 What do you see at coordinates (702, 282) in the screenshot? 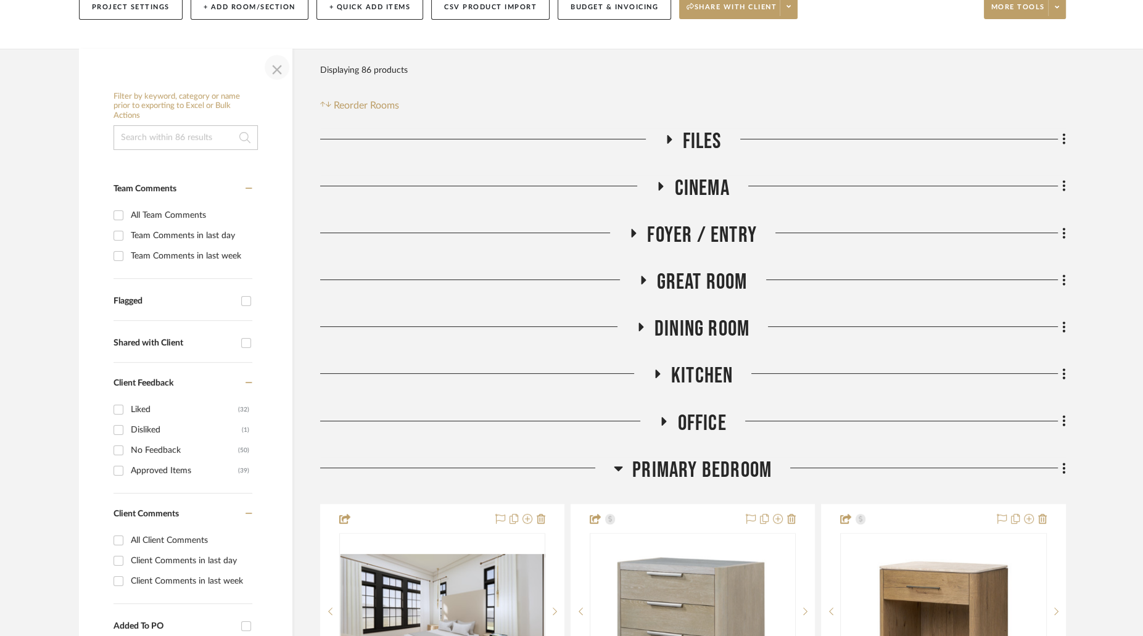
I see `span: Great Room` at bounding box center [702, 282].